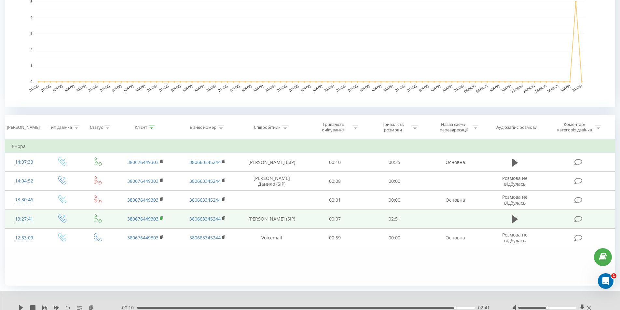 The width and height of the screenshot is (620, 310). What do you see at coordinates (205, 238) in the screenshot?
I see `a: 380683345244` at bounding box center [205, 238].